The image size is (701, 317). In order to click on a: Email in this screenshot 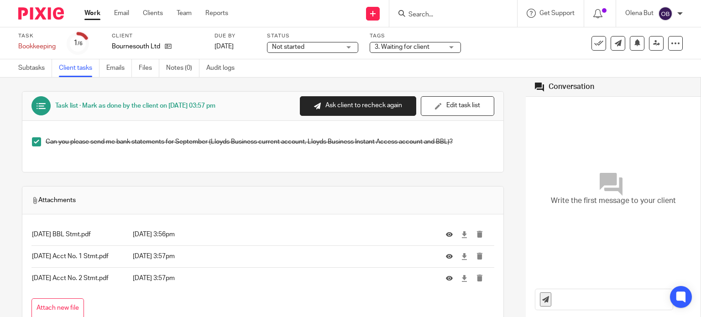, I will do `click(121, 13)`.